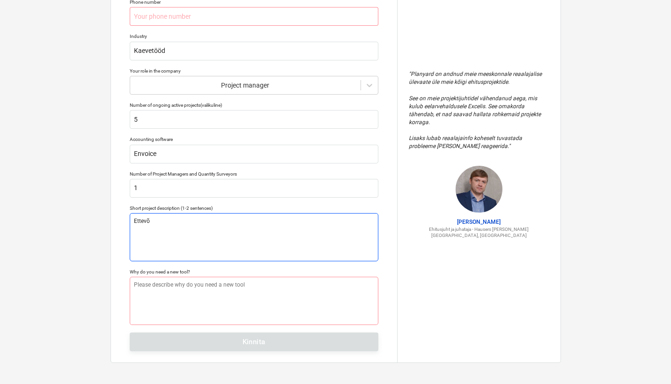  I want to click on input: Your phone number, so click(254, 16).